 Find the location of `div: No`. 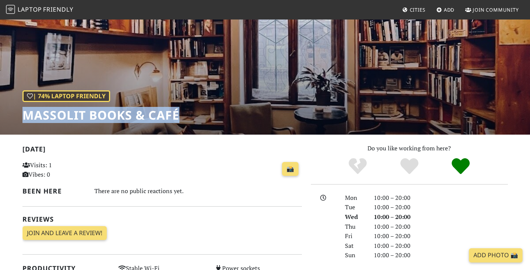

div: No is located at coordinates (358, 166).